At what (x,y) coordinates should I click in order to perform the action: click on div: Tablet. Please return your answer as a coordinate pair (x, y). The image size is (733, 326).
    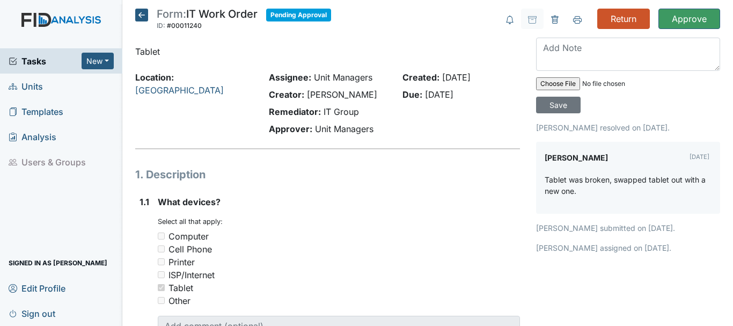
    Looking at the image, I should click on (181, 287).